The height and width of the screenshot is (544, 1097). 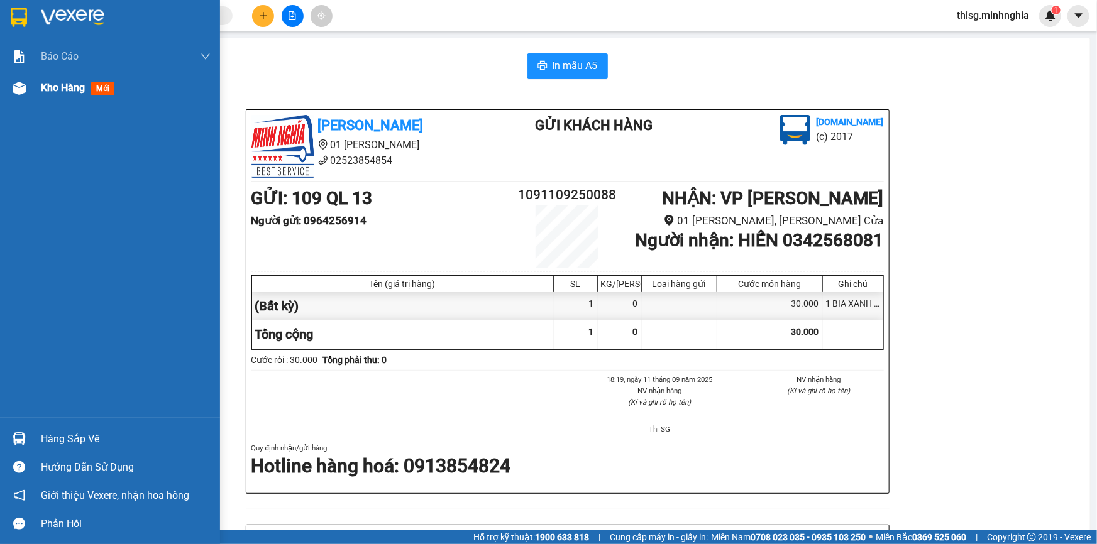 I want to click on button: caret-down, so click(x=1078, y=16).